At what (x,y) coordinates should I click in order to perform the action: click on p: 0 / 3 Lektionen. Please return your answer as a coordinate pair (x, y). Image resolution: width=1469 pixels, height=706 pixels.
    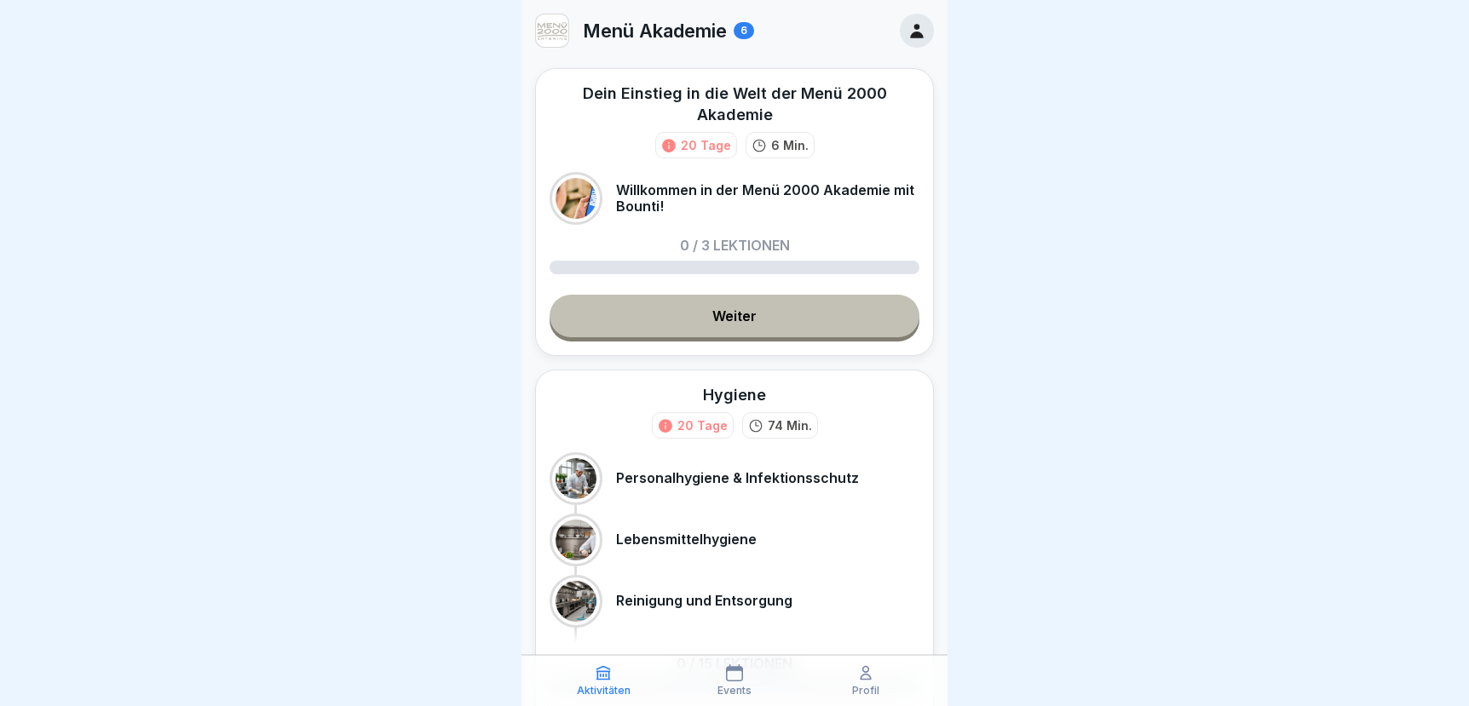
    Looking at the image, I should click on (734, 245).